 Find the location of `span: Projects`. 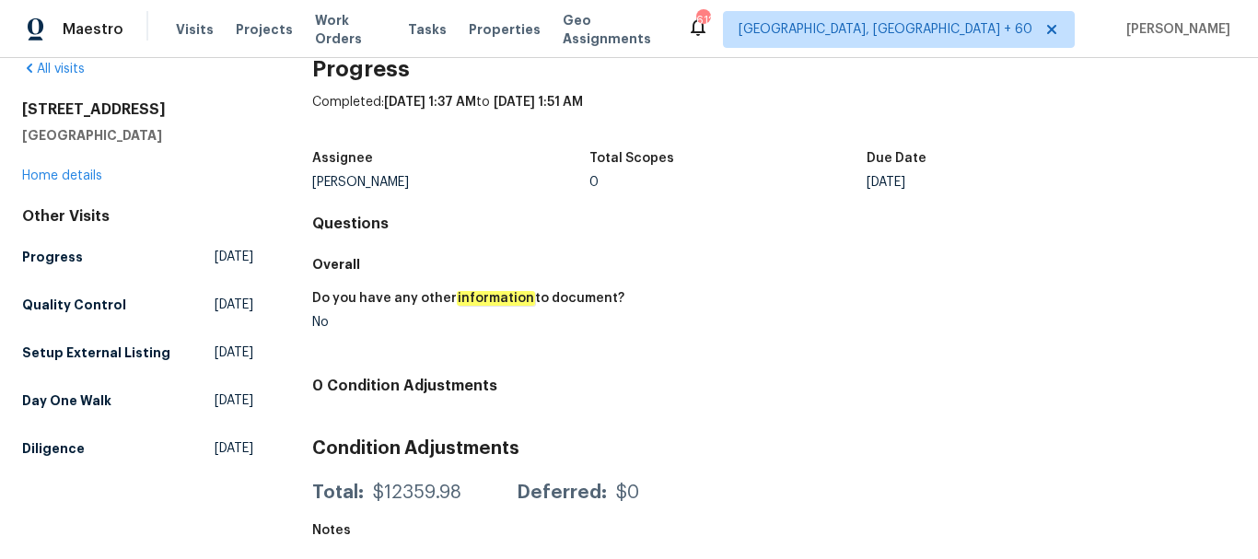

span: Projects is located at coordinates (264, 29).